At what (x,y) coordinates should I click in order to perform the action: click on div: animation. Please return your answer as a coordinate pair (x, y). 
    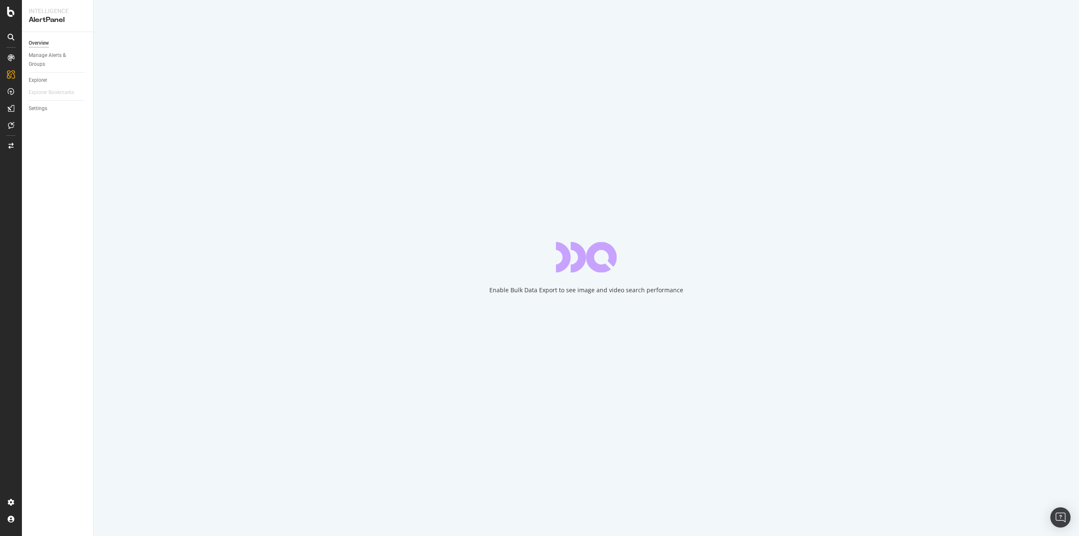
    Looking at the image, I should click on (587, 257).